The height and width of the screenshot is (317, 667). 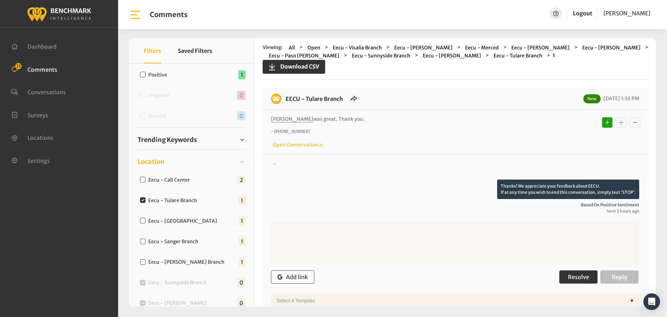 What do you see at coordinates (143, 241) in the screenshot?
I see `input: Eecu - Sanger Branch` at bounding box center [143, 241].